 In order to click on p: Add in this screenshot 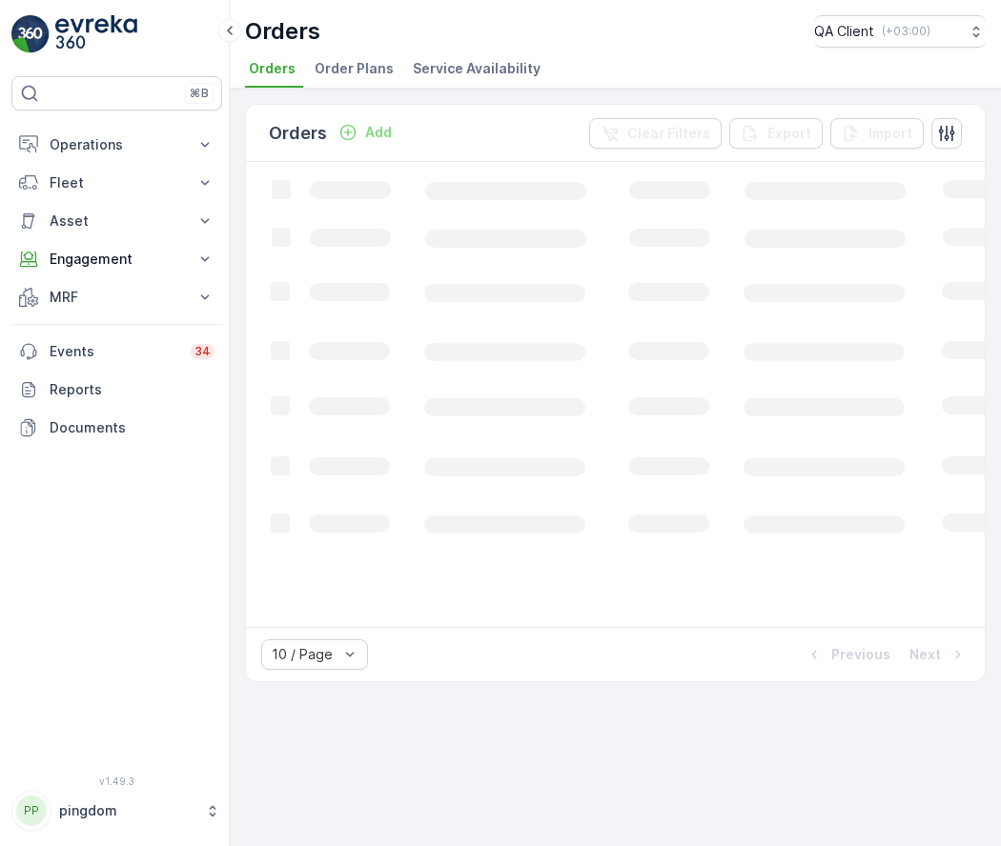, I will do `click(378, 132)`.